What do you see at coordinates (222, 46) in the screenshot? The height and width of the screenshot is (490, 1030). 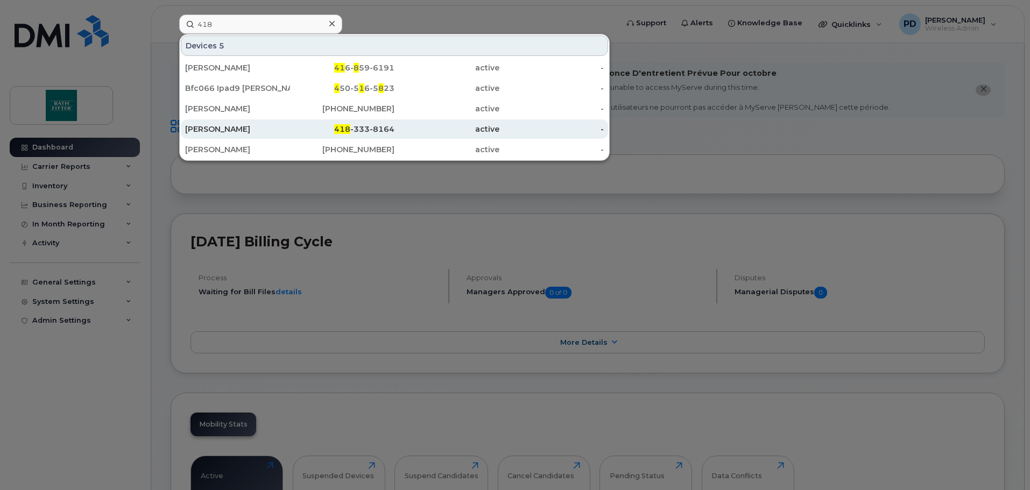 I see `span: 5` at bounding box center [222, 46].